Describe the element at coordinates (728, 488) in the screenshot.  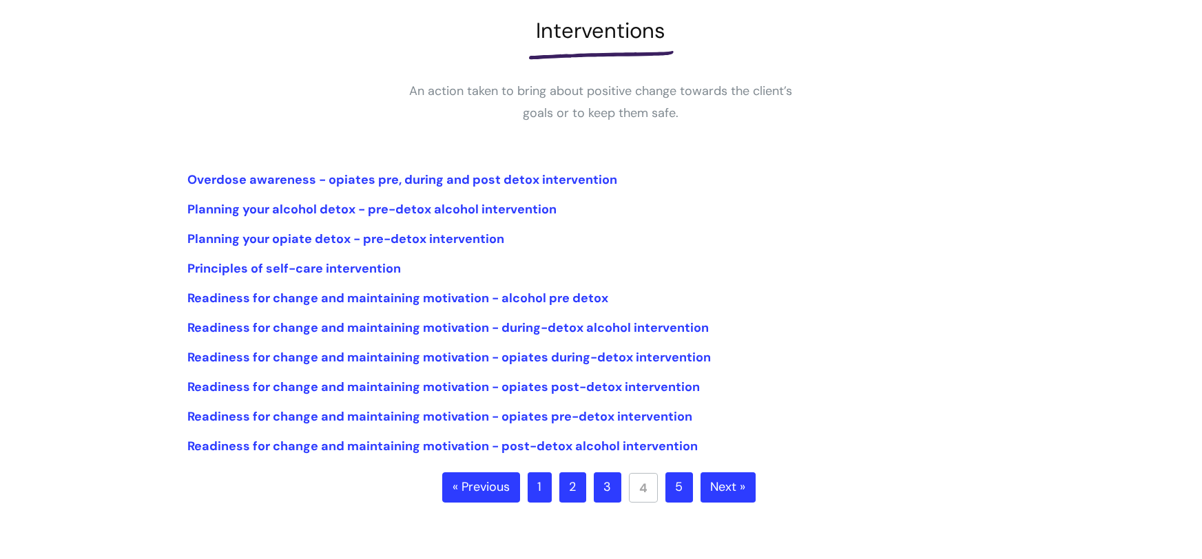
I see `a: Next »` at that location.